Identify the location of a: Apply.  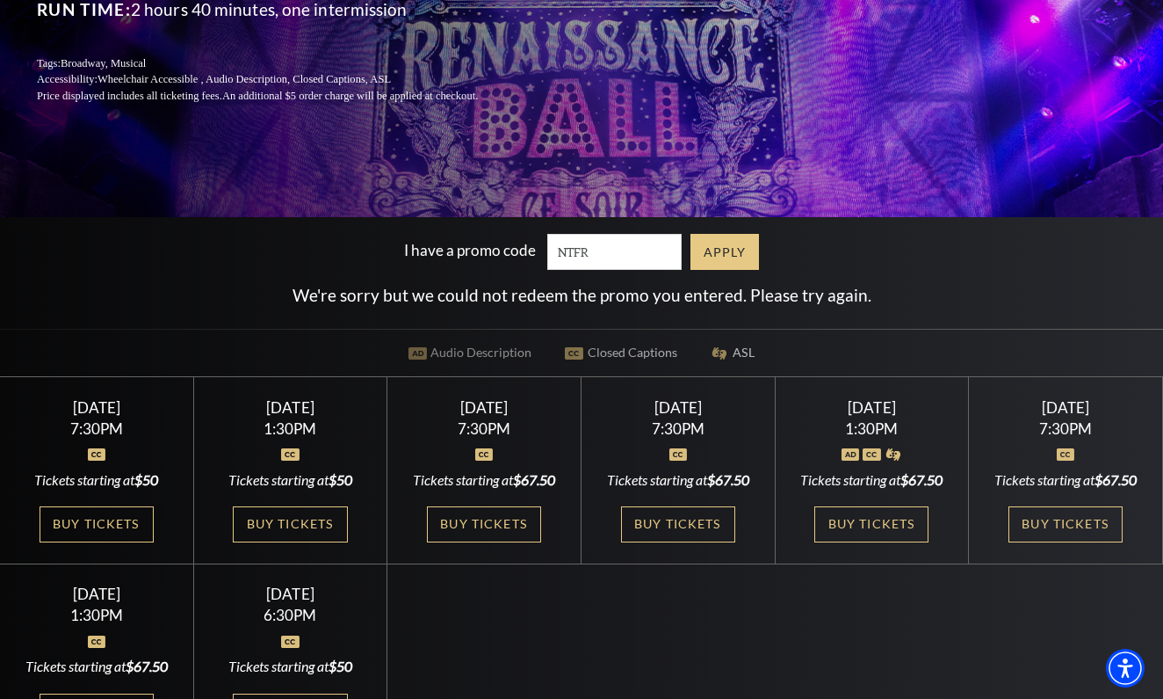
(725, 251).